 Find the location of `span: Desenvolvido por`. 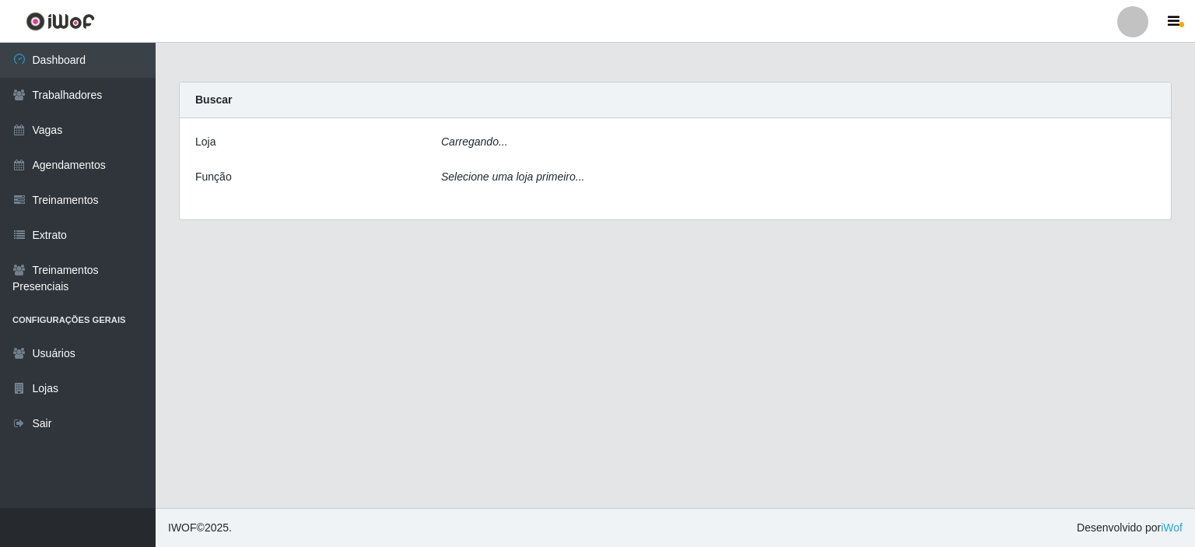

span: Desenvolvido por is located at coordinates (1130, 528).